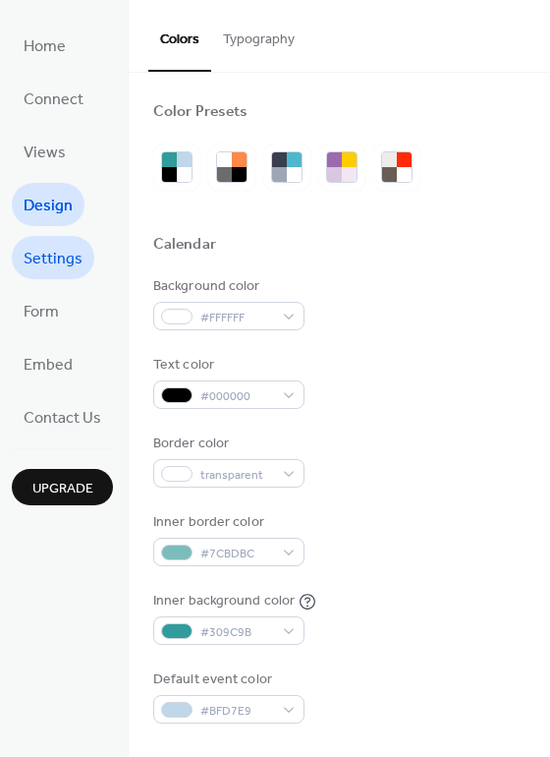  What do you see at coordinates (53, 257) in the screenshot?
I see `a: Settings` at bounding box center [53, 257].